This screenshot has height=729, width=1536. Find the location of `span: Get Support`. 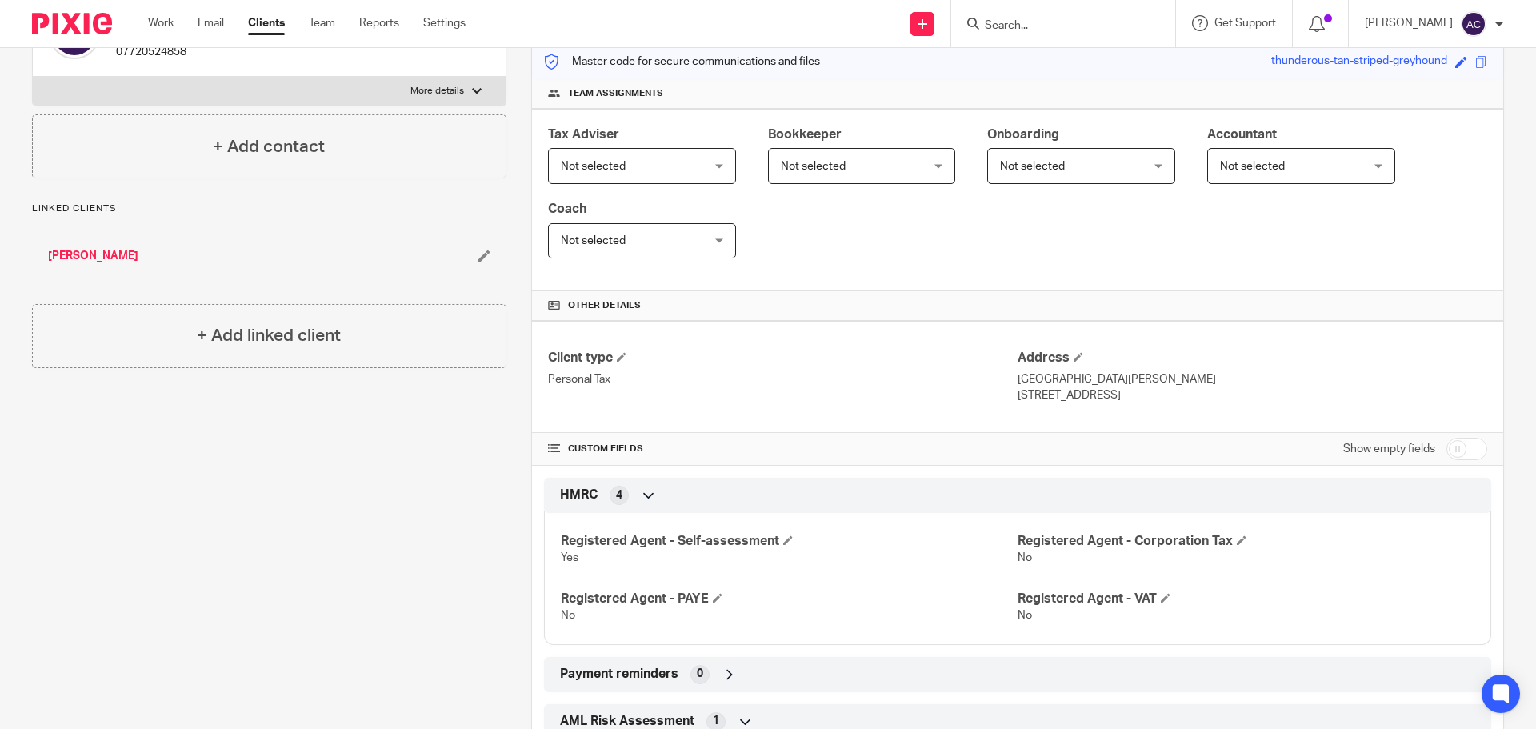

span: Get Support is located at coordinates (1245, 23).